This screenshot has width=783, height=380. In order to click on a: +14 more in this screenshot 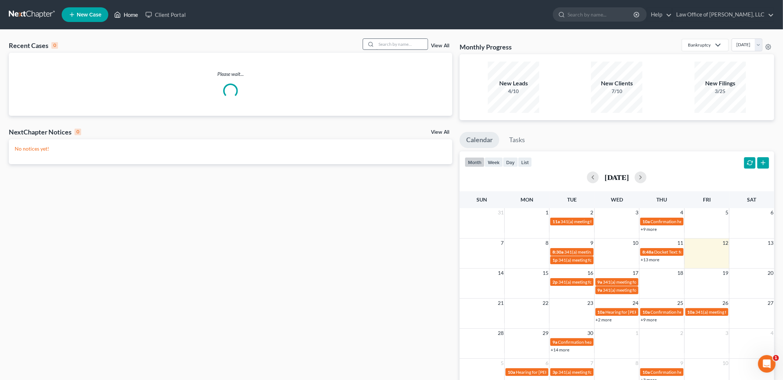, I will do `click(560, 350)`.